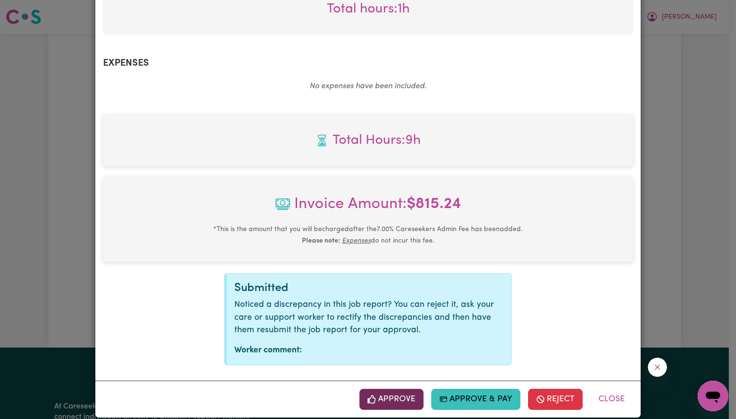  Describe the element at coordinates (368, 86) in the screenshot. I see `em: No expenses have been included.` at that location.